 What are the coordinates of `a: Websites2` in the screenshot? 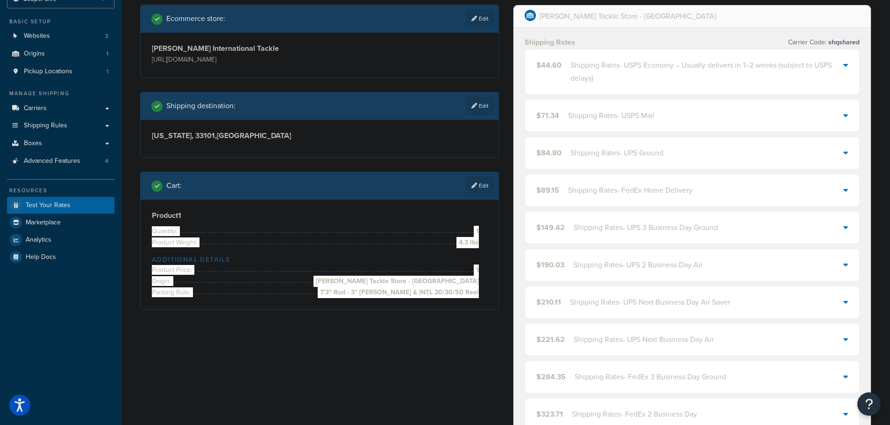 It's located at (61, 36).